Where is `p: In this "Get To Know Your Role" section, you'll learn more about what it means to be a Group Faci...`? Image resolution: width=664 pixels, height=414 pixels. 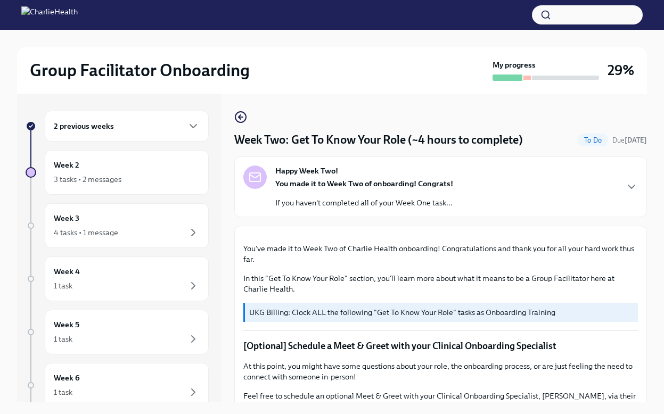 p: In this "Get To Know Your Role" section, you'll learn more about what it means to be a Group Faci... is located at coordinates (440, 284).